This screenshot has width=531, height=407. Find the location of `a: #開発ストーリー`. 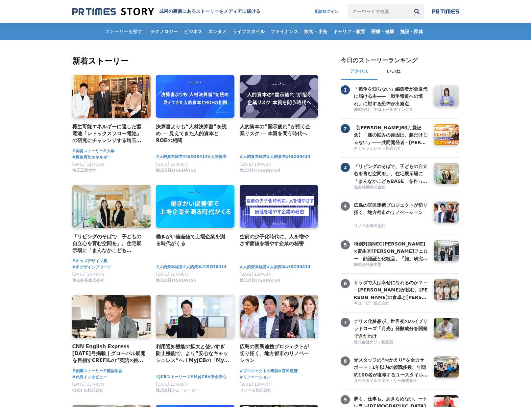

a: #開発ストーリー is located at coordinates (88, 151).